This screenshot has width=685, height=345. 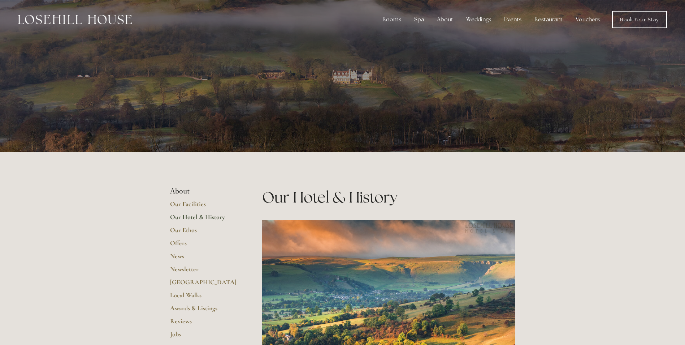 What do you see at coordinates (392, 20) in the screenshot?
I see `div: Rooms` at bounding box center [392, 20].